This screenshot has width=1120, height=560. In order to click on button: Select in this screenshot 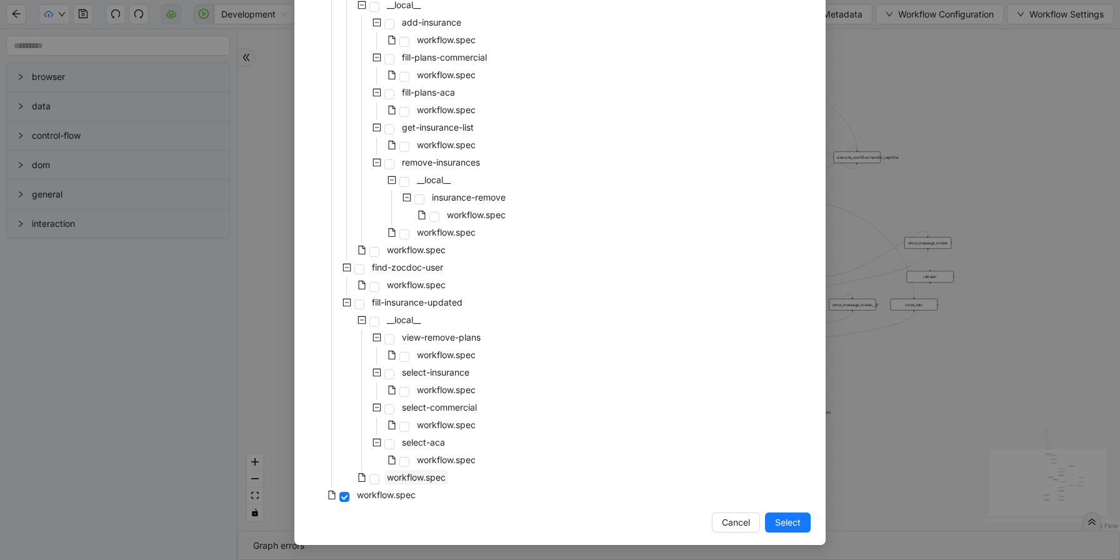, I will do `click(788, 523)`.